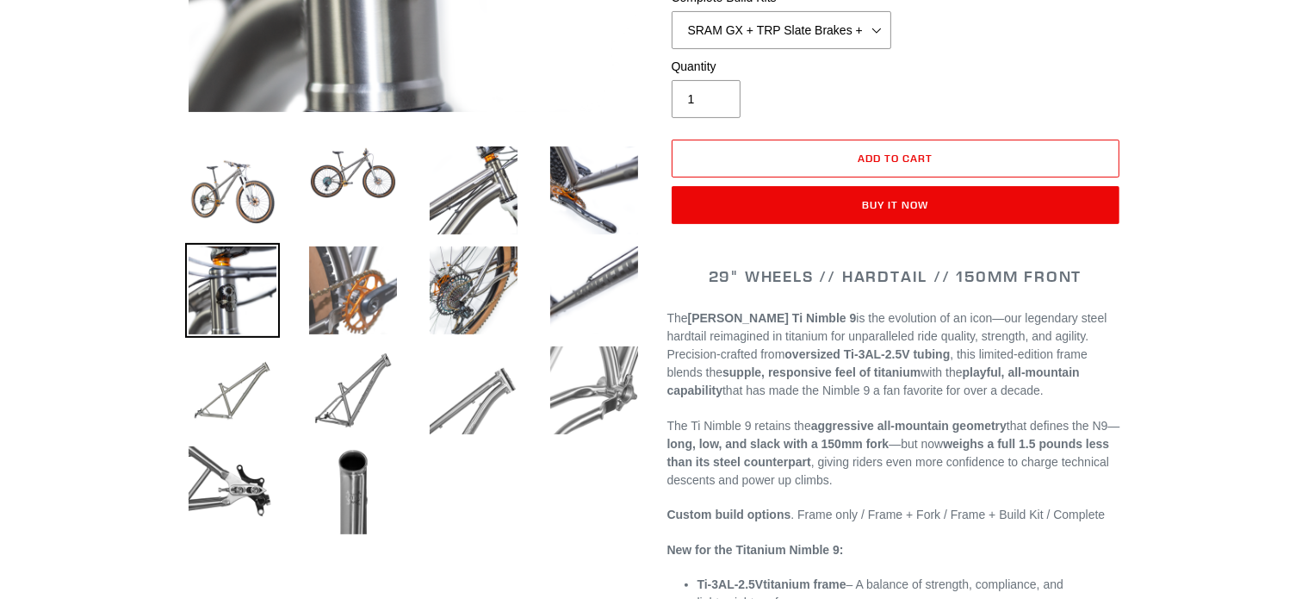 The width and height of the screenshot is (1308, 599). I want to click on label: Quantity, so click(781, 66).